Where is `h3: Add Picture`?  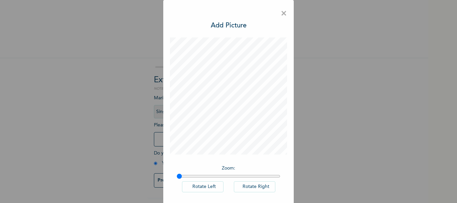 h3: Add Picture is located at coordinates (229, 26).